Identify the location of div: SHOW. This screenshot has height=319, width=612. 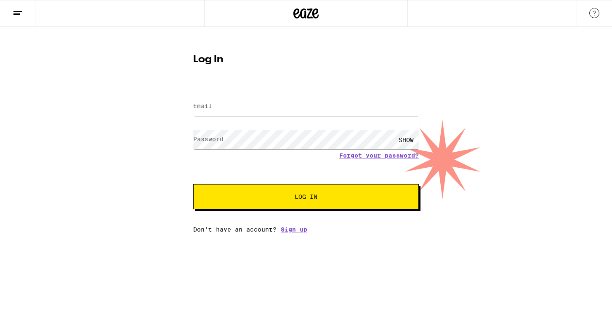
(406, 140).